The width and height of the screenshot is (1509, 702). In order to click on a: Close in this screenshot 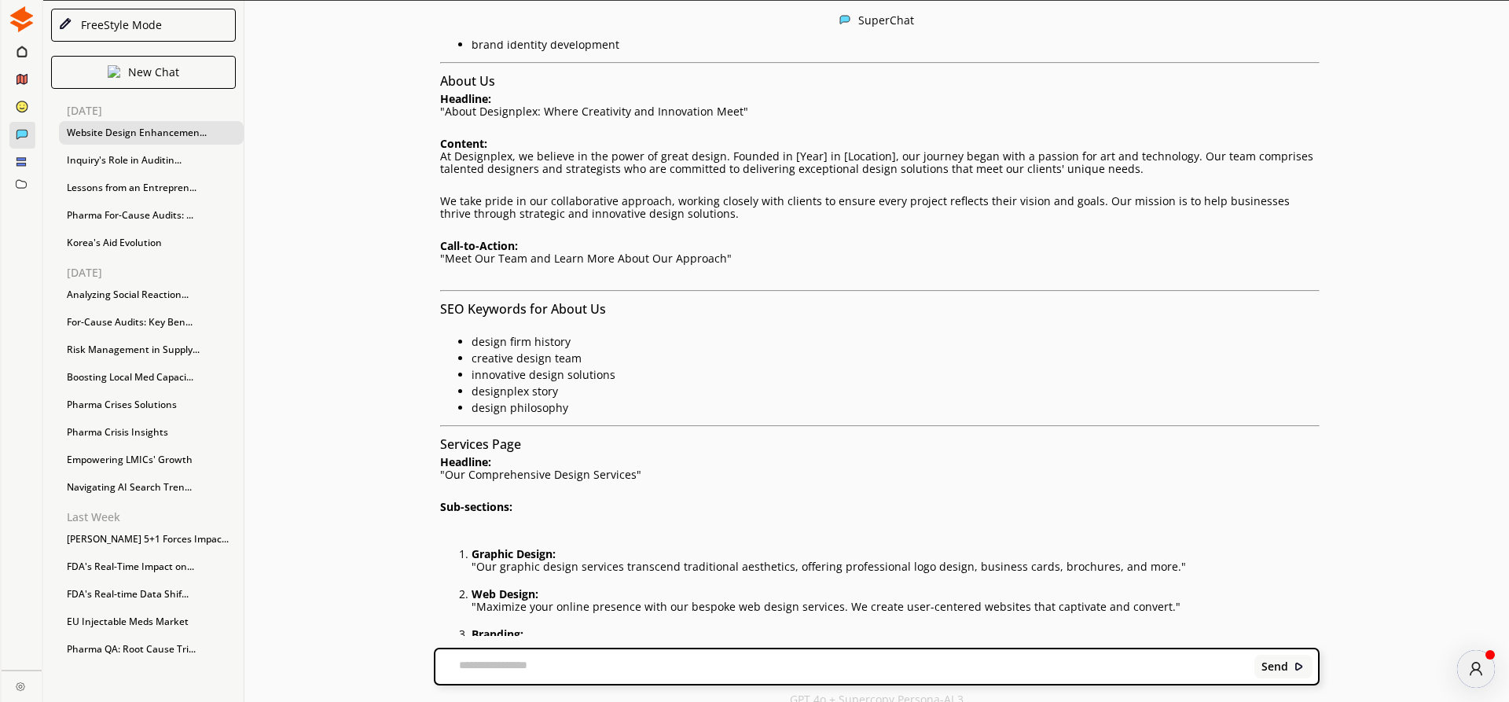, I will do `click(21, 684)`.